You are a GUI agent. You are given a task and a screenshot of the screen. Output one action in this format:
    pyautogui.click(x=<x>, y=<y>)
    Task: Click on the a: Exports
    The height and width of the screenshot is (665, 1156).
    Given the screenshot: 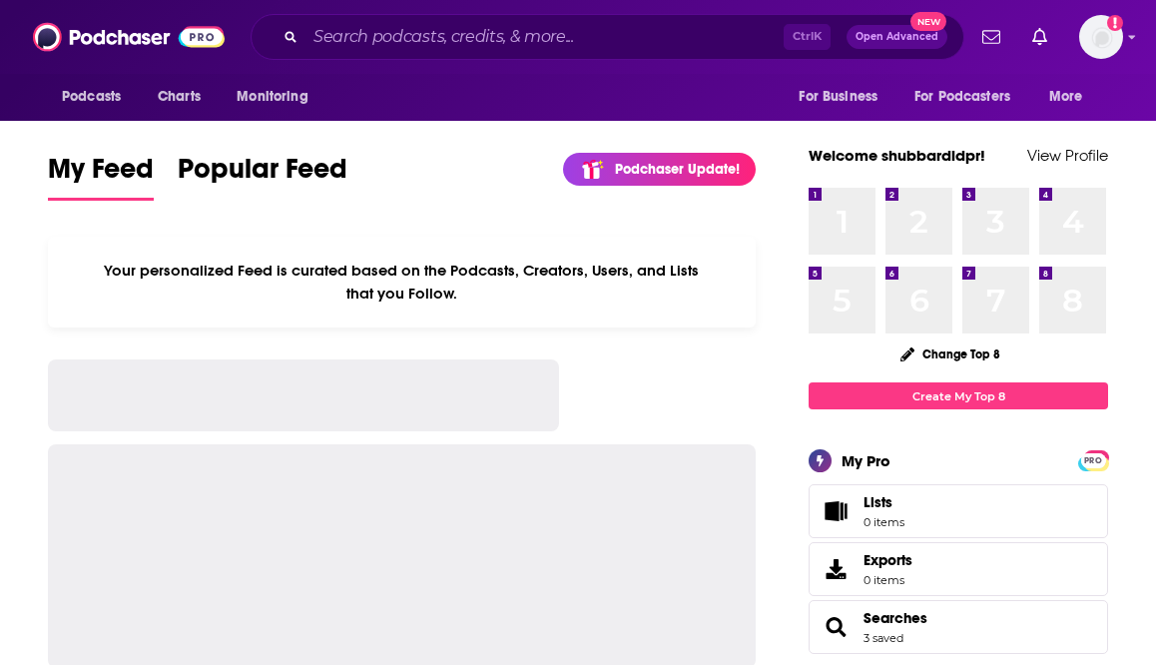 What is the action you would take?
    pyautogui.click(x=958, y=569)
    